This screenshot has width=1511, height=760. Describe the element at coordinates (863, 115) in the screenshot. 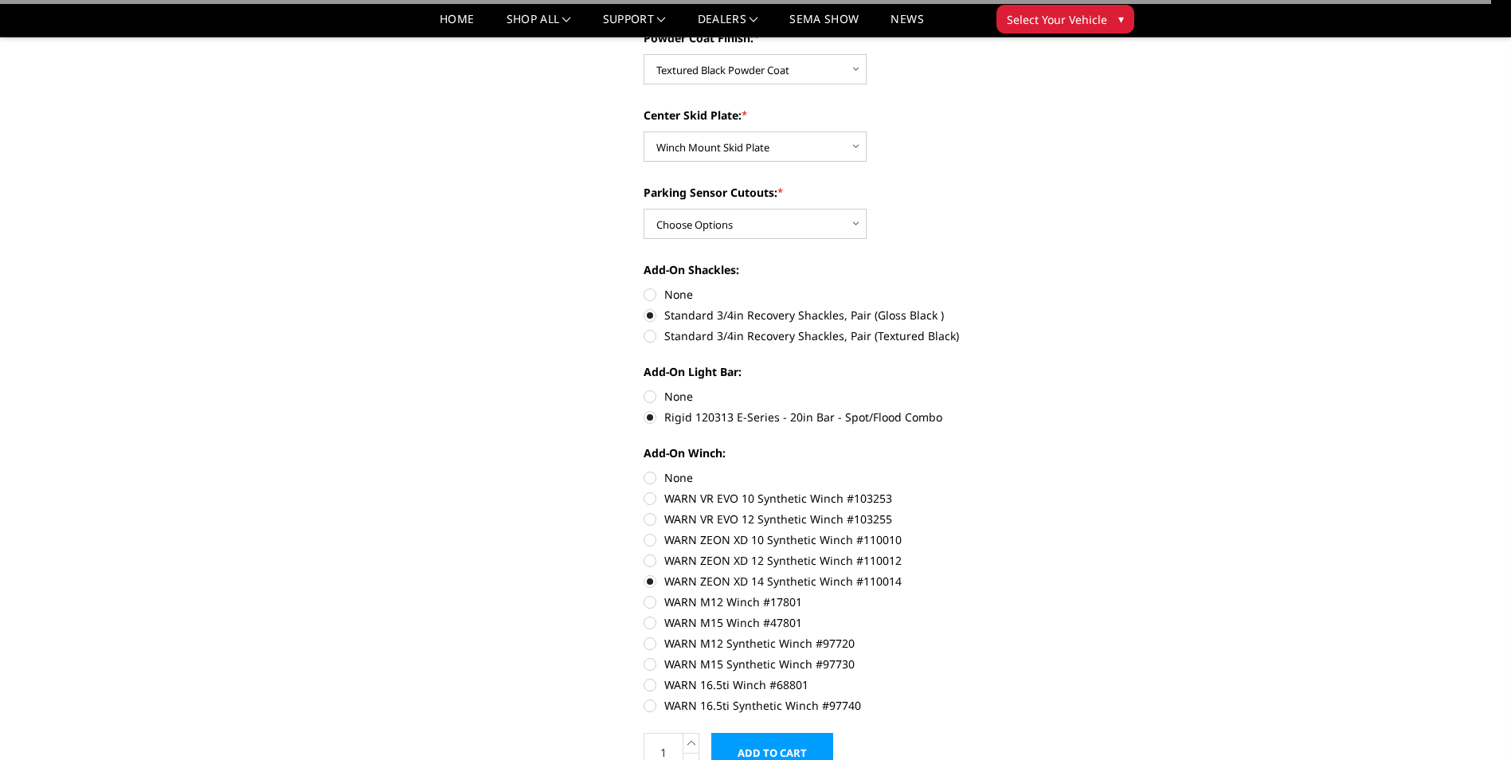

I see `label: Center Skid Plate:` at that location.